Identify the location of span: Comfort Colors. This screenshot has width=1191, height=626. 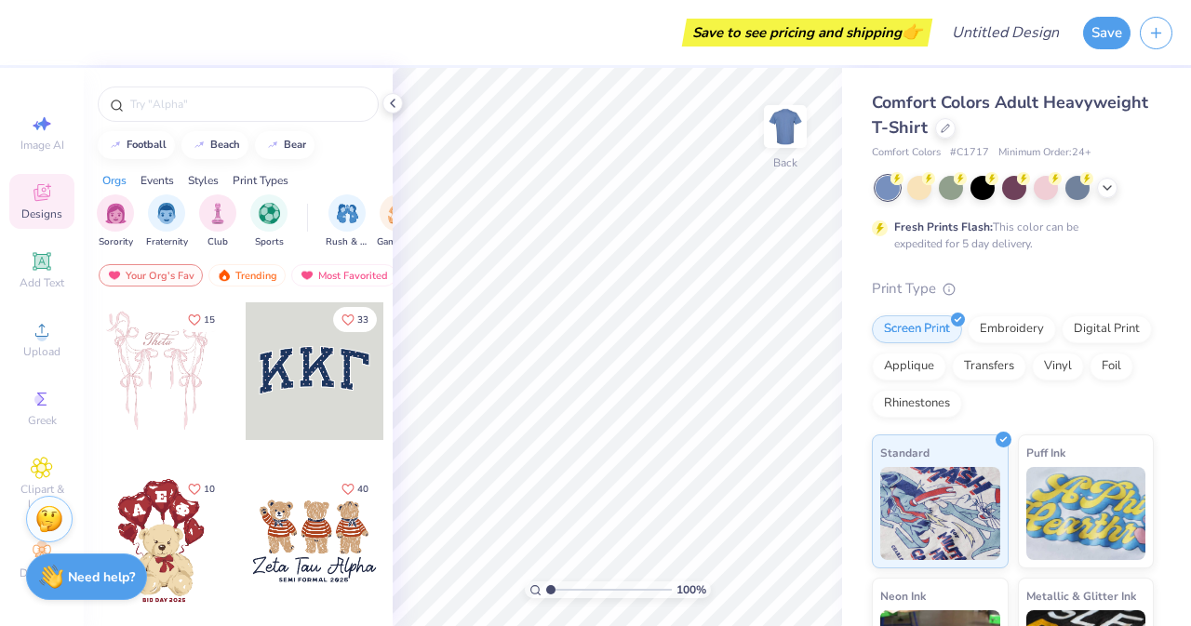
(906, 153).